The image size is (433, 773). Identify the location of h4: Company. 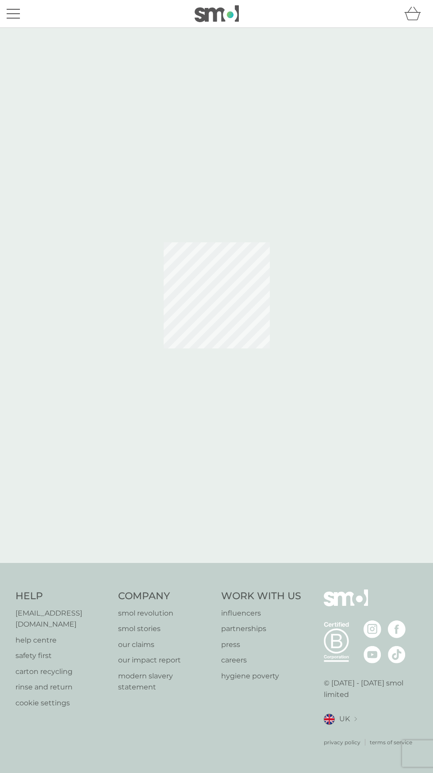
(165, 596).